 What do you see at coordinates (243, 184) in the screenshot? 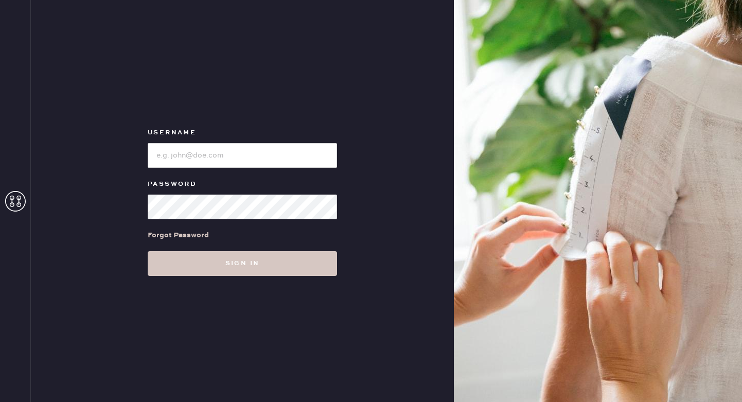
I see `label: Password` at bounding box center [243, 184].